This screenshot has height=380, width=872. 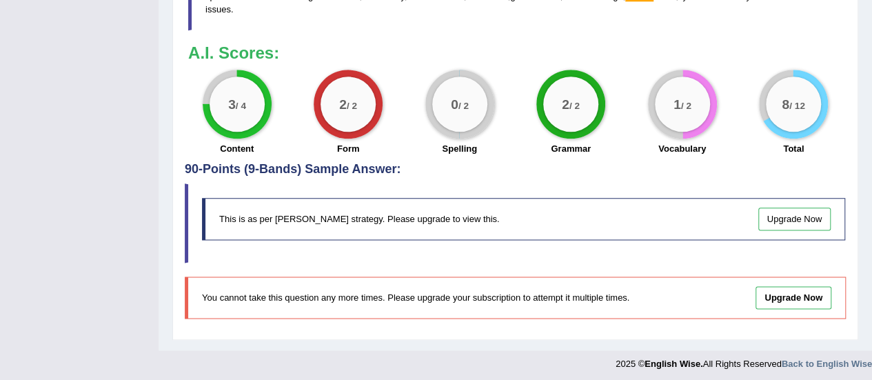 What do you see at coordinates (673, 363) in the screenshot?
I see `strong: English Wise.` at bounding box center [673, 363].